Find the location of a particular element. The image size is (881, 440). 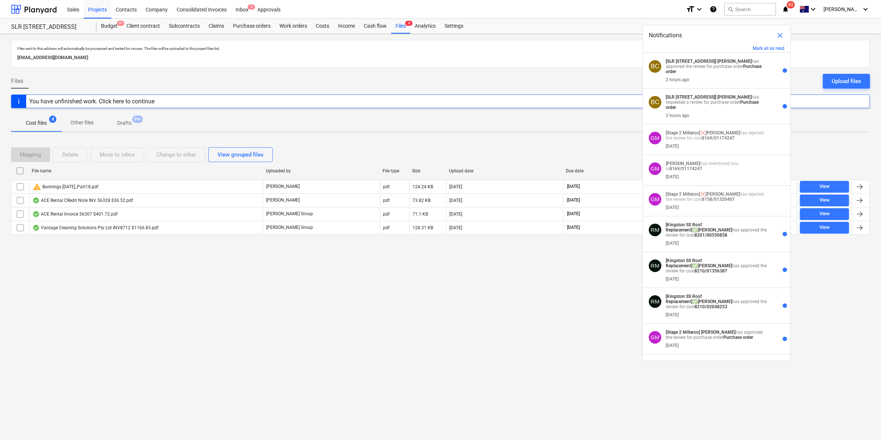

a: Subcontracts is located at coordinates (184, 26).